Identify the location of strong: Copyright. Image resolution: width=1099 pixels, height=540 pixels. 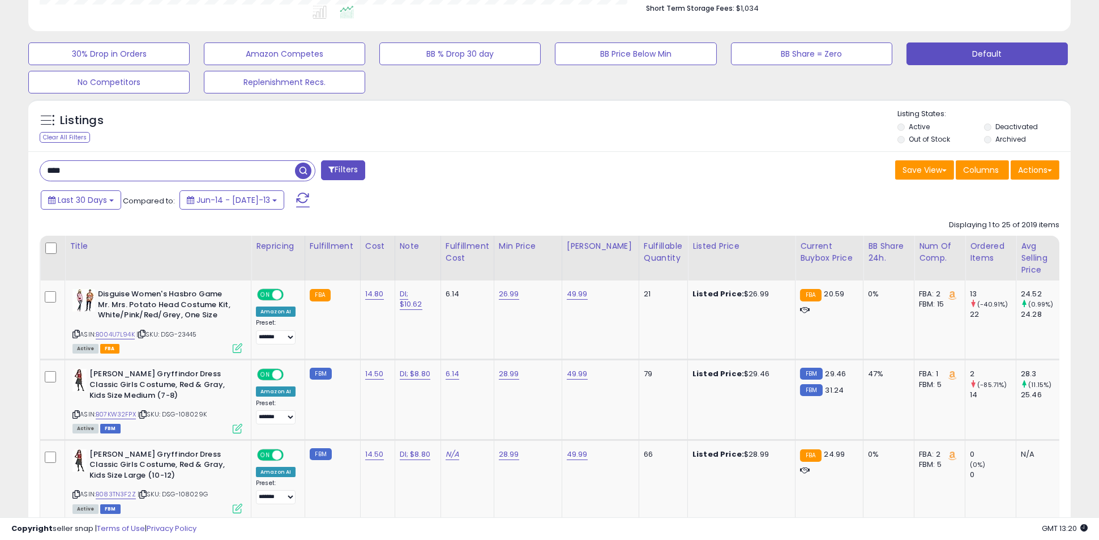
(32, 528).